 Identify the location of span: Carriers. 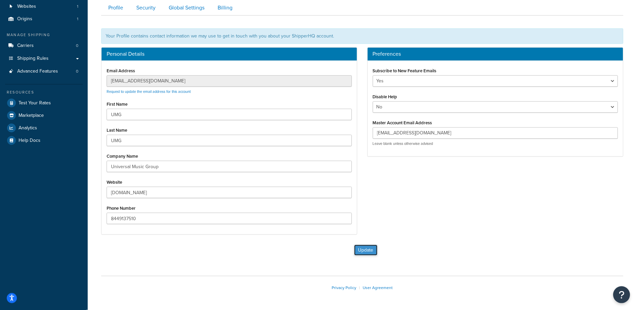
(25, 46).